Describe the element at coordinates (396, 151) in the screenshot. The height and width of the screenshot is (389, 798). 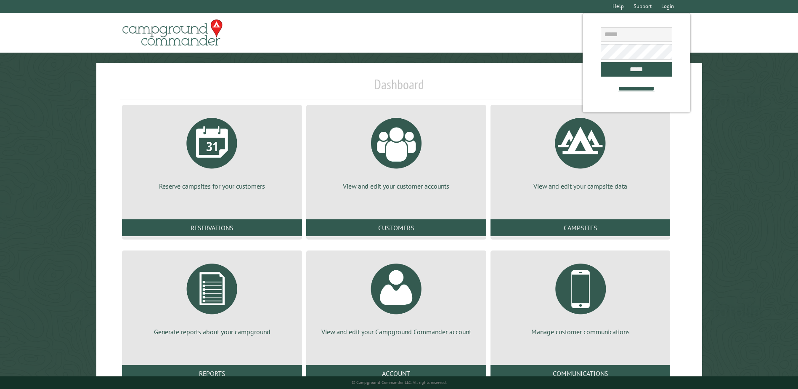
I see `a: View and edit your customer accounts` at that location.